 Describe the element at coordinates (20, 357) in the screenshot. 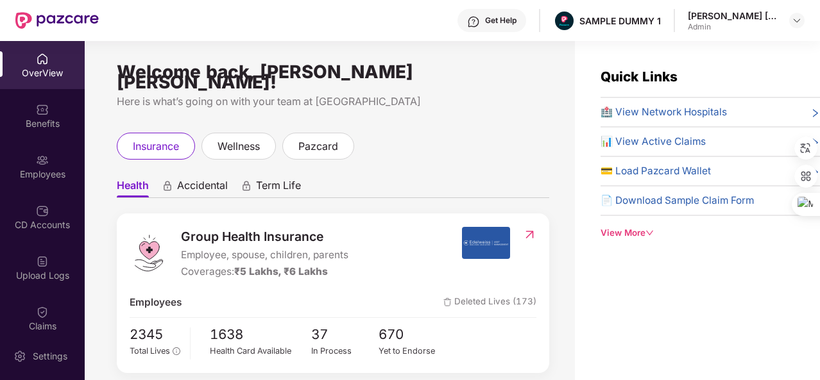

I see `img: svg+xml;base64,PHN2ZyBpZD0iU2V0dGluZy0yMHgyMCIgeG1sbnM9Imh0dHA6Ly93d3cudzMub3JnLzIwMDAvc3ZnIiB3aW...` at that location.